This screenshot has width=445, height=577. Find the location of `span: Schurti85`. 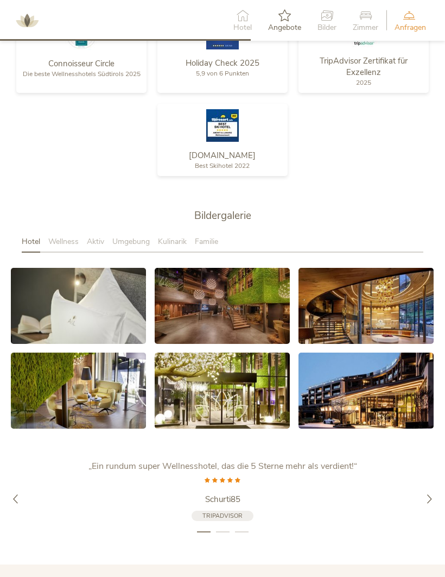

span: Schurti85 is located at coordinates (223, 499).